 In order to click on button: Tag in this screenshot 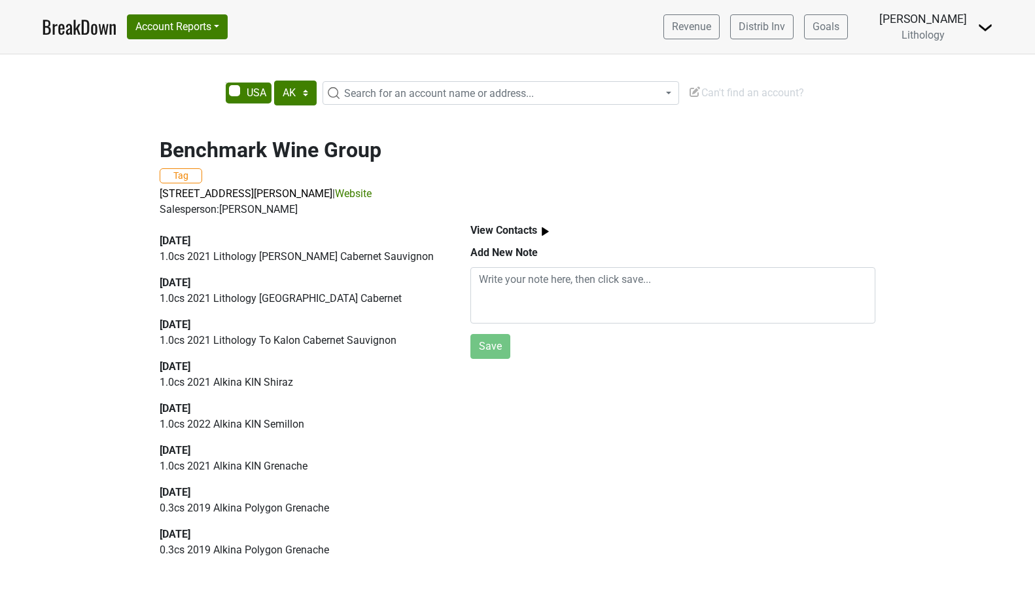, I will do `click(181, 175)`.